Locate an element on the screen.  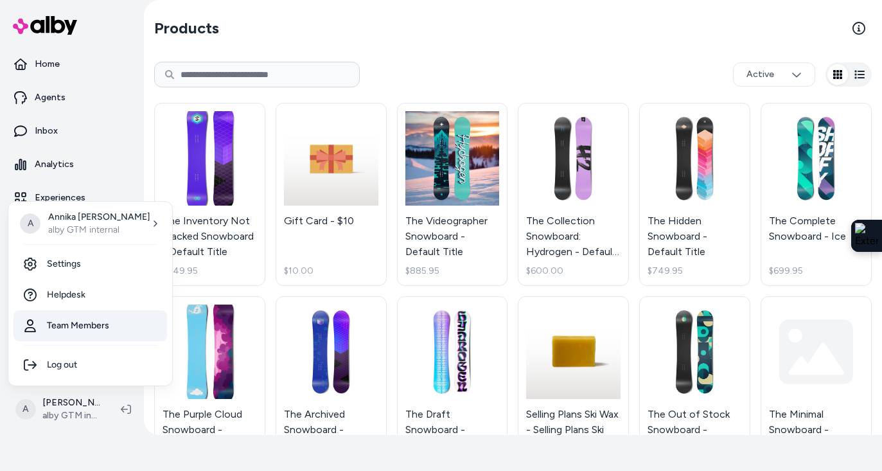
div: Log out is located at coordinates (90, 365).